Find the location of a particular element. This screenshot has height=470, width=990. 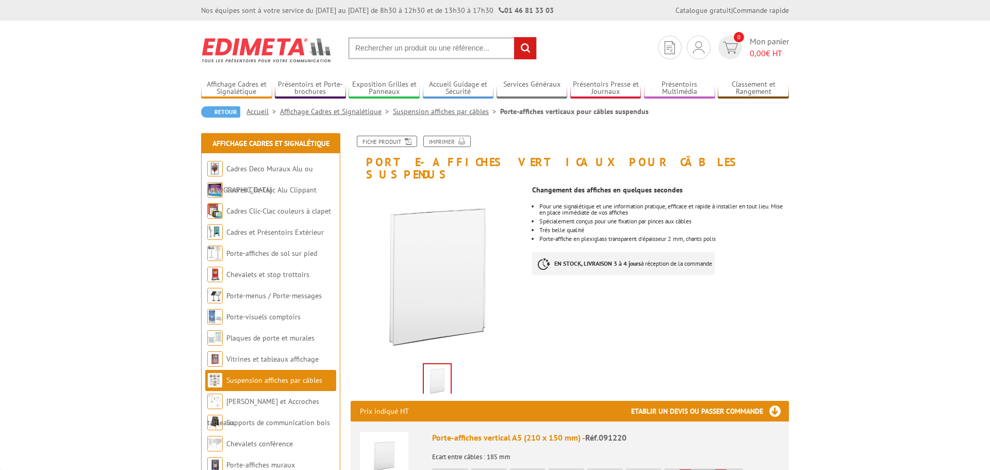

a: Cadres Clic-Clac couleurs à clapet is located at coordinates (278, 211).